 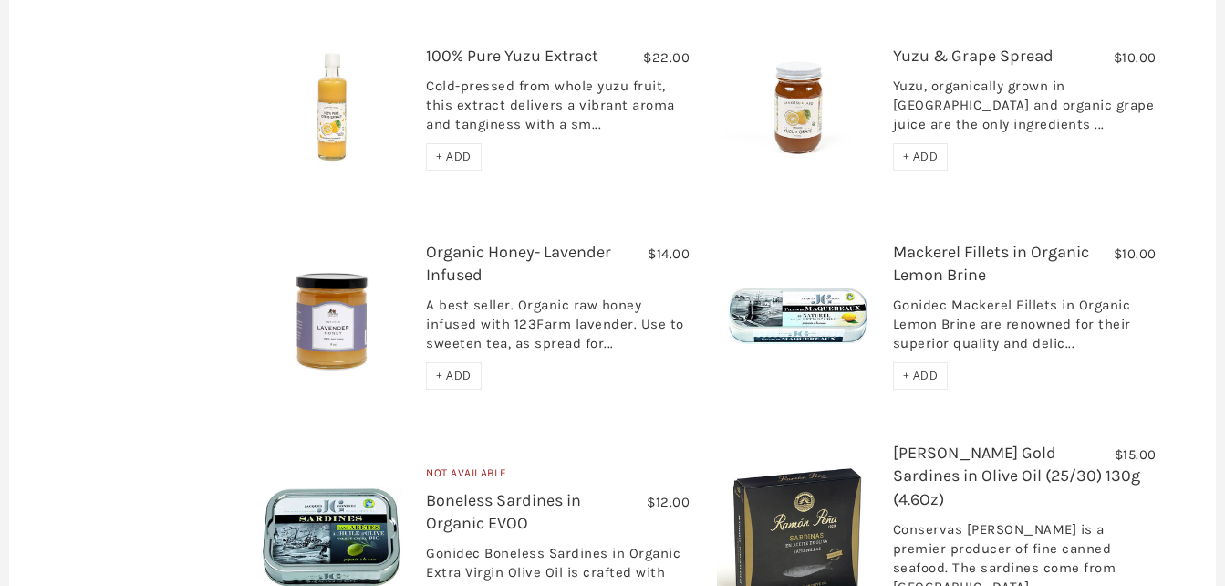 I want to click on img: 100% Pure Yuzu Extract, so click(x=332, y=108).